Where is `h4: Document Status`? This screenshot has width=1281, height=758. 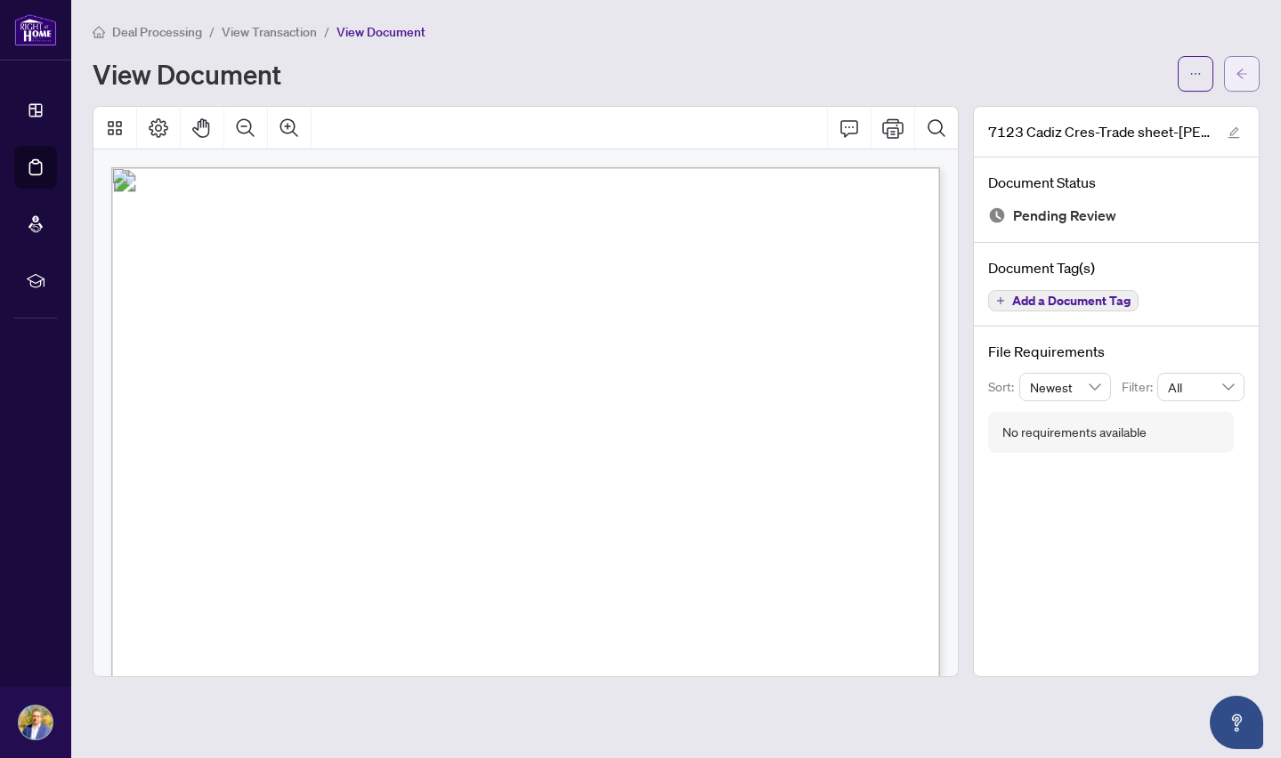
h4: Document Status is located at coordinates (1116, 182).